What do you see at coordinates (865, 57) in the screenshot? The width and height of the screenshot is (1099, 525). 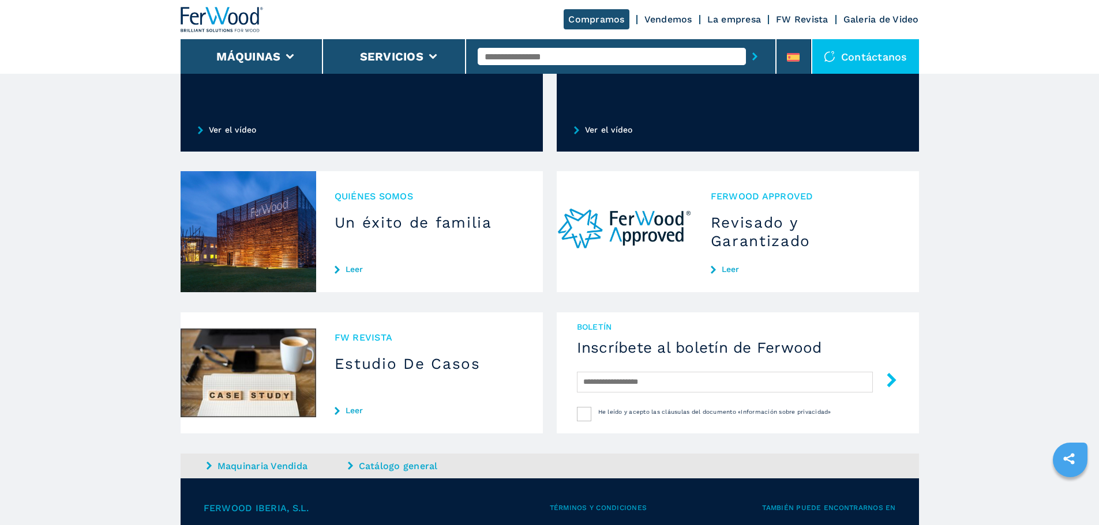 I see `div: Contáctanos` at bounding box center [865, 57].